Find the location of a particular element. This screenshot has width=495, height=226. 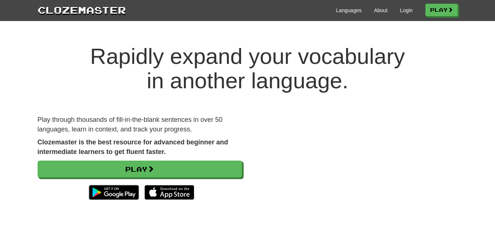

img: Get it on Google Play is located at coordinates (114, 192).